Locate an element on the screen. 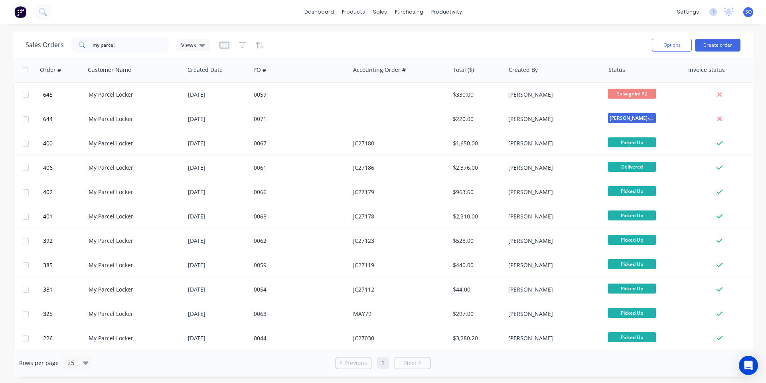 This screenshot has width=766, height=383. button: 645 is located at coordinates (65, 95).